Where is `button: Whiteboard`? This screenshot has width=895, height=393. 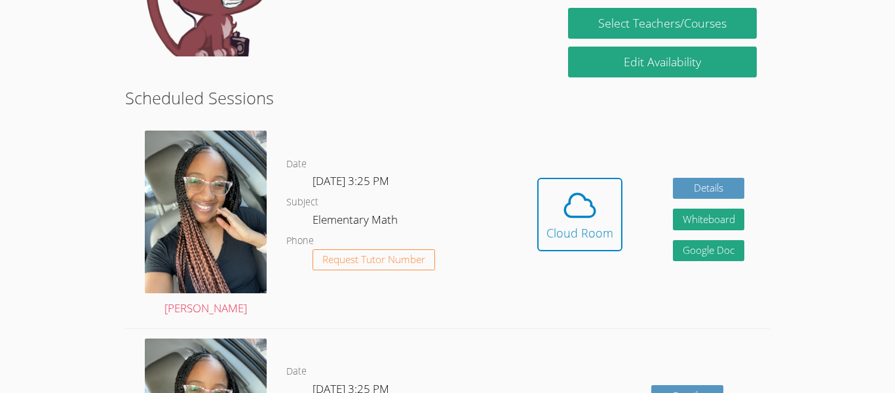
button: Whiteboard is located at coordinates (709, 219).